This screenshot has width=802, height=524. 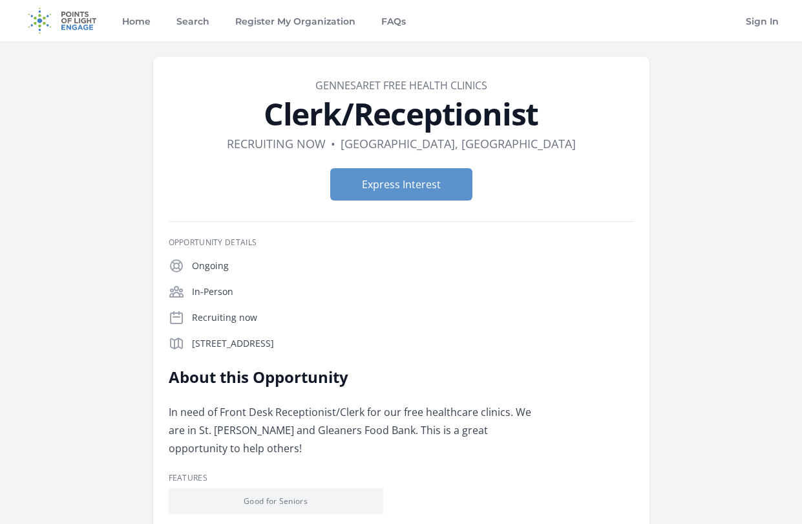 What do you see at coordinates (276, 144) in the screenshot?
I see `dd: Recruiting now` at bounding box center [276, 144].